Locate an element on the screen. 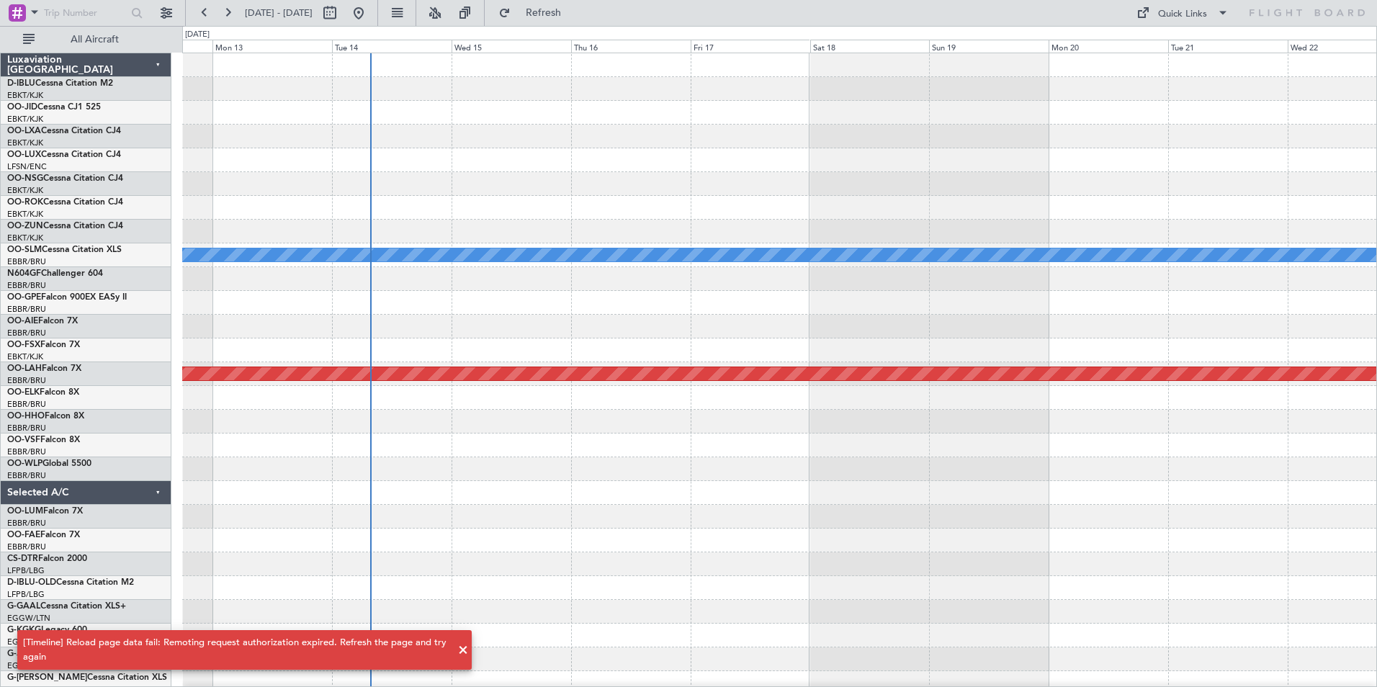  span: OO-ELK is located at coordinates (23, 393).